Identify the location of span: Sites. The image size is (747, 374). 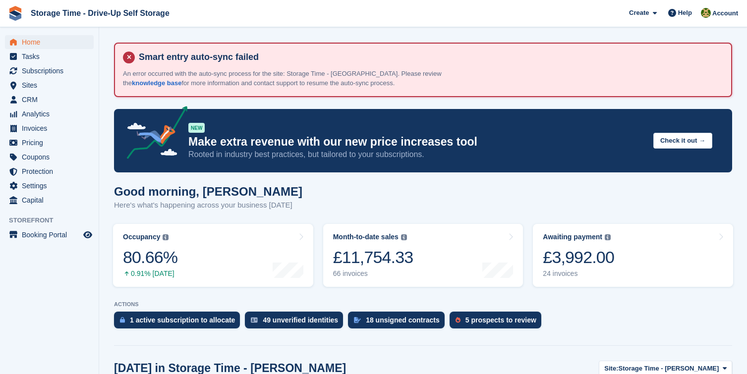
(52, 85).